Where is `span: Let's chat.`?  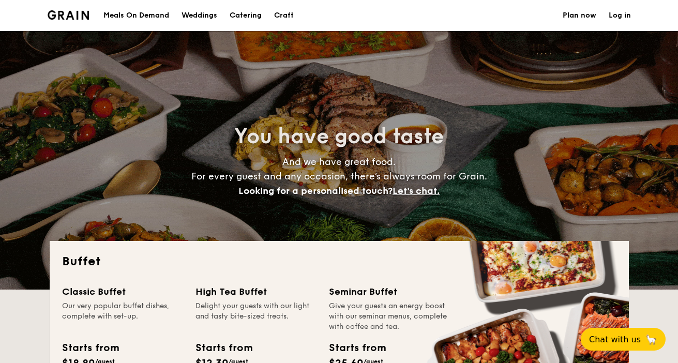
span: Let's chat. is located at coordinates (416, 191).